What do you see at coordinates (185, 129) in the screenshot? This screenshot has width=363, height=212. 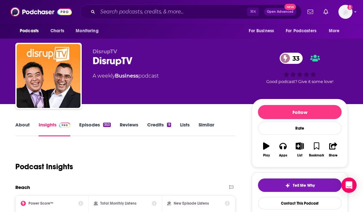 I see `a: Lists` at bounding box center [185, 129].